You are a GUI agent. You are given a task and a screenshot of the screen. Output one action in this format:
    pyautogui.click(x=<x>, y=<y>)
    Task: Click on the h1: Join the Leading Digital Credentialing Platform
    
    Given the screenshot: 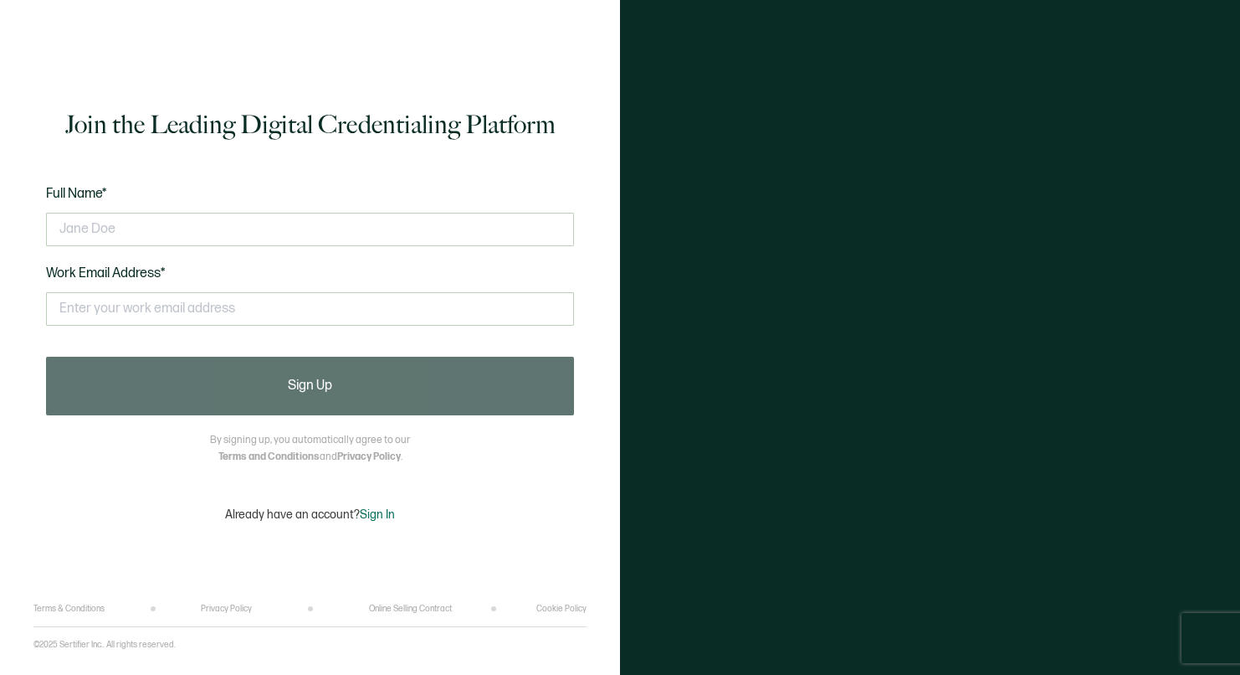 What is the action you would take?
    pyautogui.click(x=311, y=125)
    